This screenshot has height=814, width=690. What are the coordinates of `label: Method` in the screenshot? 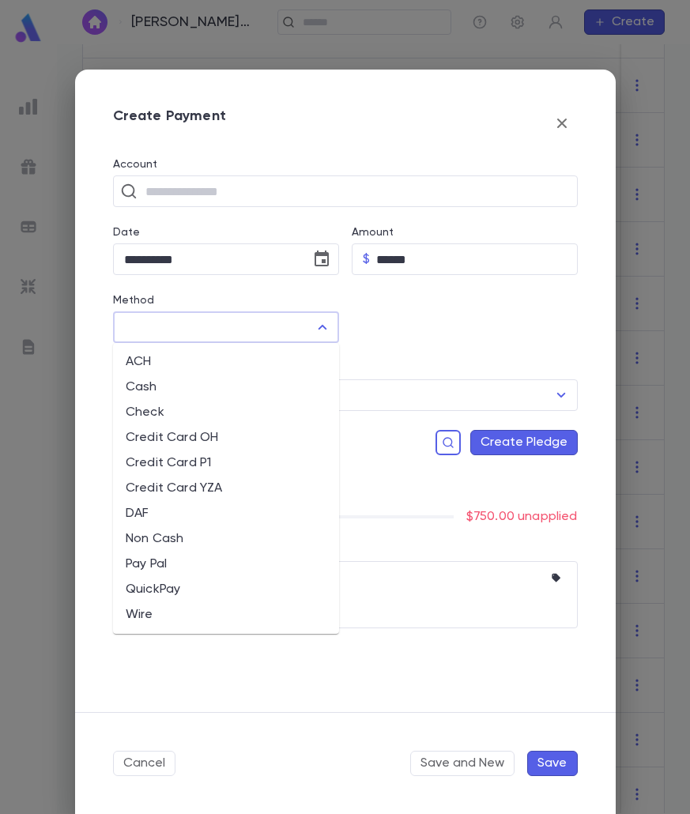 It's located at (134, 300).